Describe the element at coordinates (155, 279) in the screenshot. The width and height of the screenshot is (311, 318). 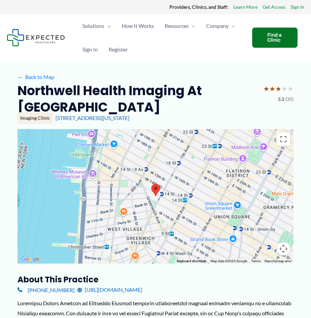
I see `h3: About this practice` at that location.